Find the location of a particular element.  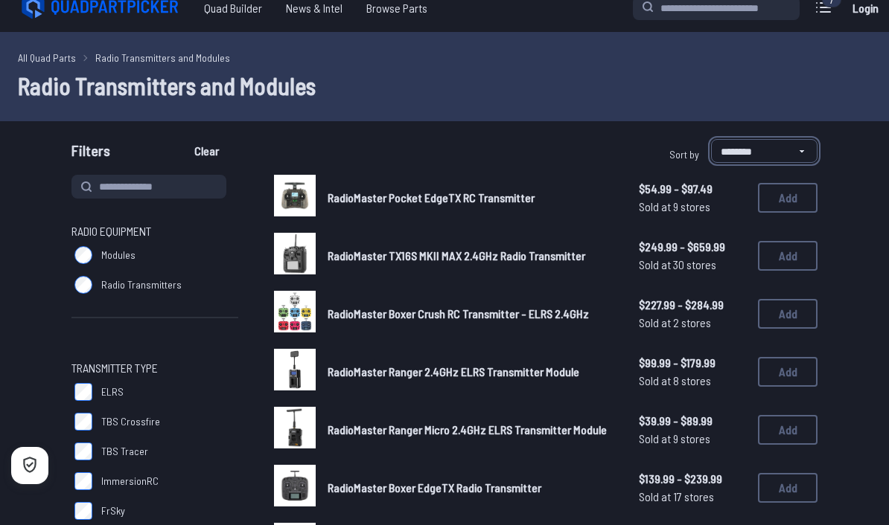

input: TBS Tracer is located at coordinates (83, 452).